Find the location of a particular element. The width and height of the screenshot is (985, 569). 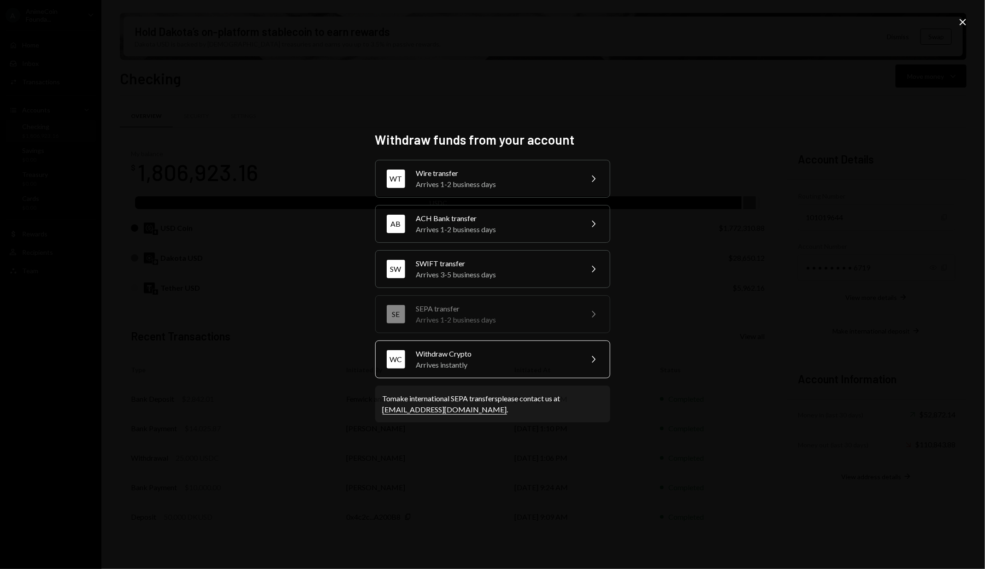

div: Wire transfer is located at coordinates (496, 173).